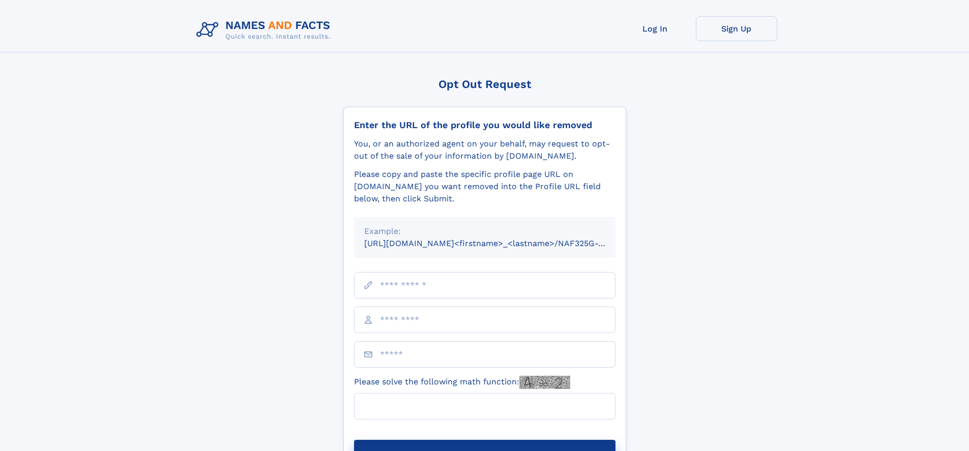 Image resolution: width=969 pixels, height=451 pixels. I want to click on a: Sign Up, so click(736, 28).